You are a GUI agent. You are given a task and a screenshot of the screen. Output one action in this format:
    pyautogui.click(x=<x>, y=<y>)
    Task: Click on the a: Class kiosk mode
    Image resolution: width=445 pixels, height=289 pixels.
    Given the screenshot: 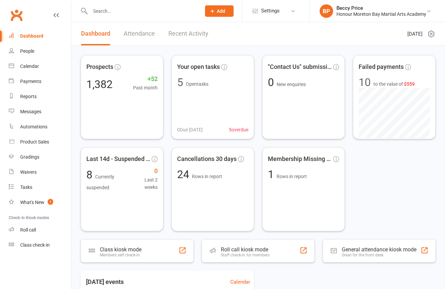 What is the action you would take?
    pyautogui.click(x=40, y=245)
    